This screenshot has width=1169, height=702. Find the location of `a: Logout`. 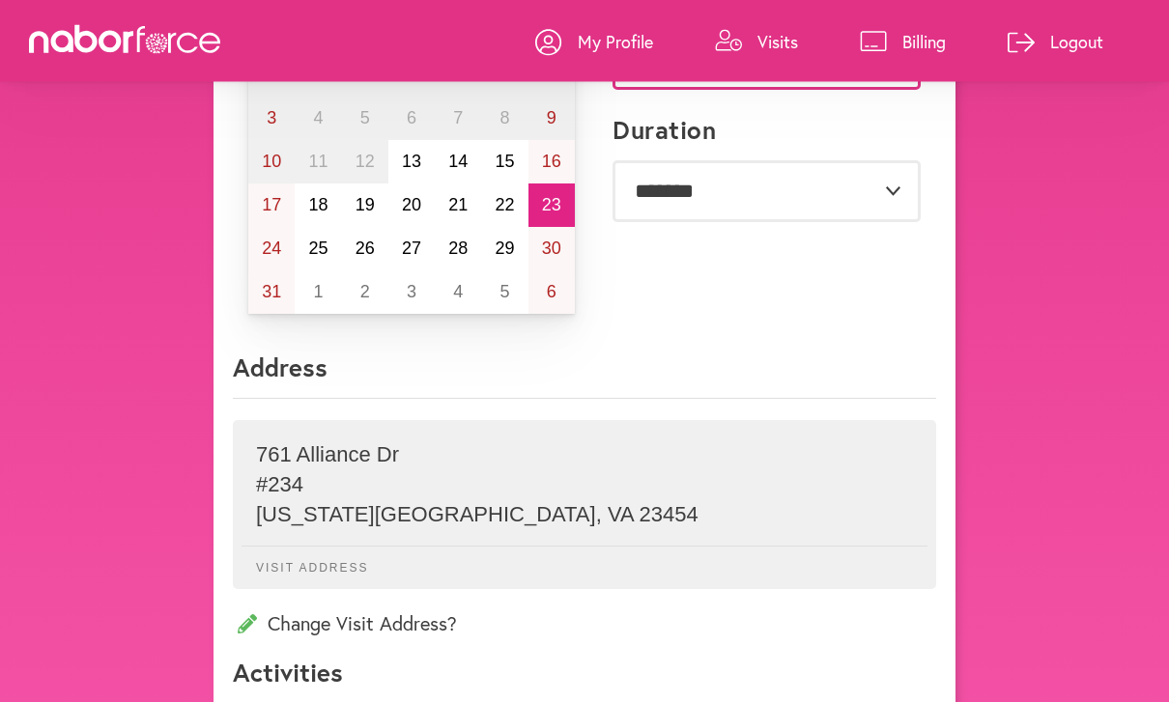

a: Logout is located at coordinates (1055, 42).